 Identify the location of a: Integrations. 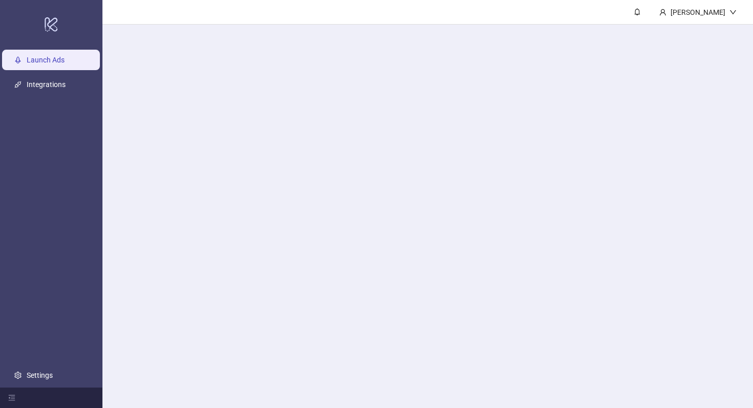
(46, 85).